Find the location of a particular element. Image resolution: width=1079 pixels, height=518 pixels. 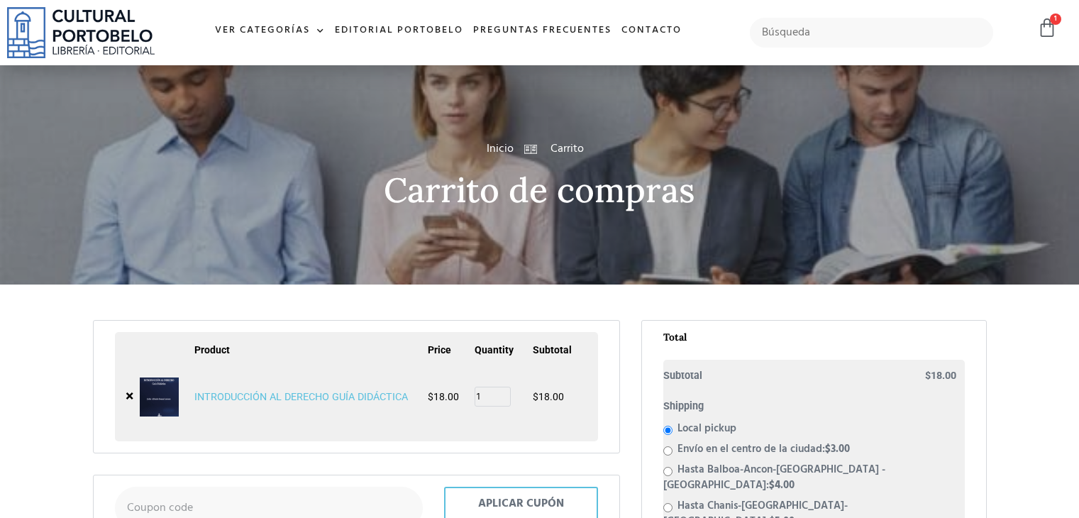

a: Editorial Portobelo is located at coordinates (399, 30).